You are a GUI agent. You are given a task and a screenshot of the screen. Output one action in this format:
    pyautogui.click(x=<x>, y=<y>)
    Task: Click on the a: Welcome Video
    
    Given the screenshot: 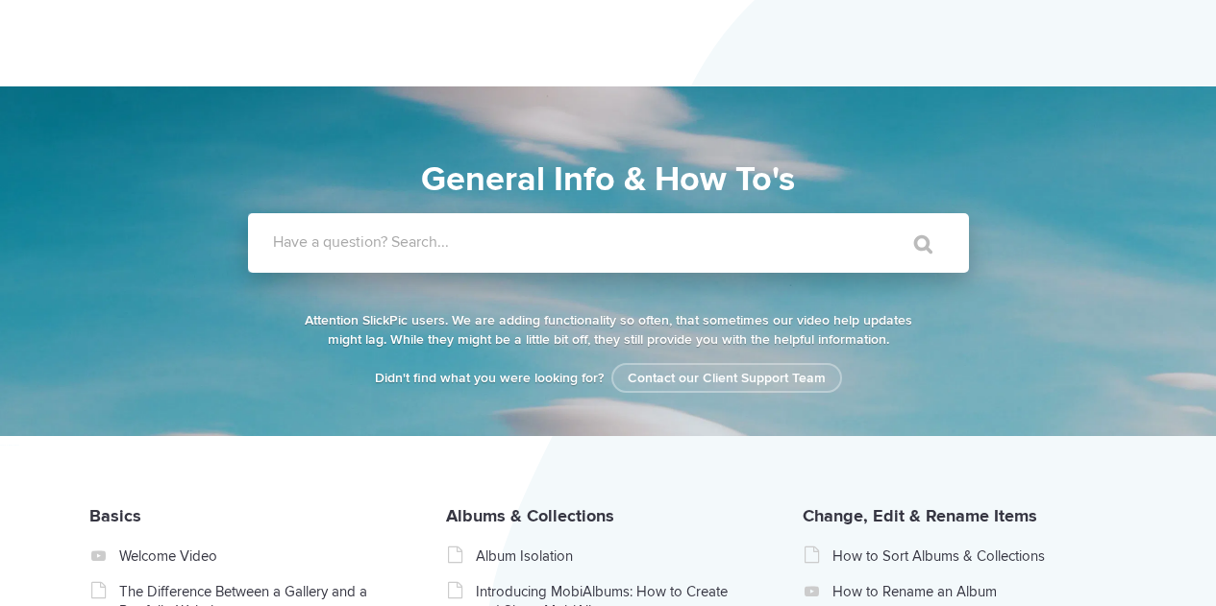 What is the action you would take?
    pyautogui.click(x=255, y=556)
    